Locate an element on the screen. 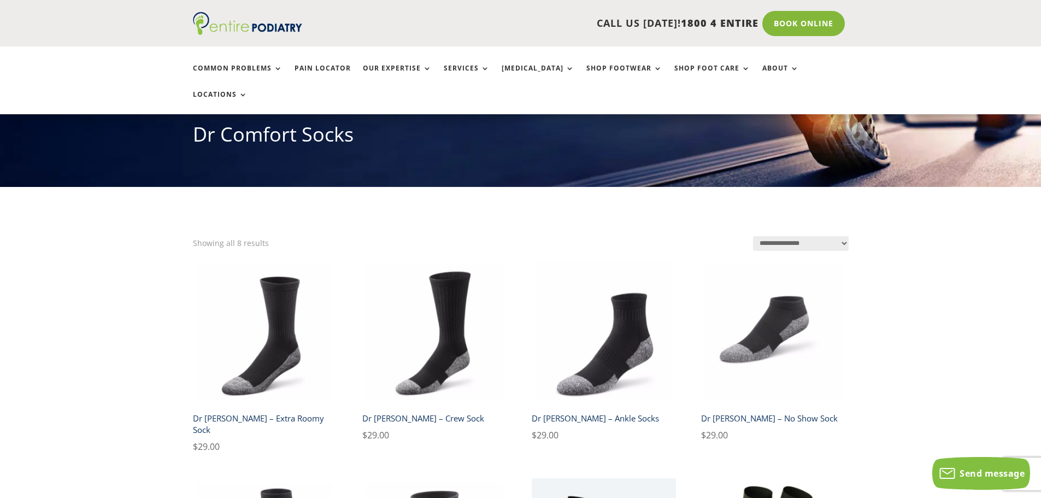  img: extra roomy crew sock entire podiatry is located at coordinates (265, 331).